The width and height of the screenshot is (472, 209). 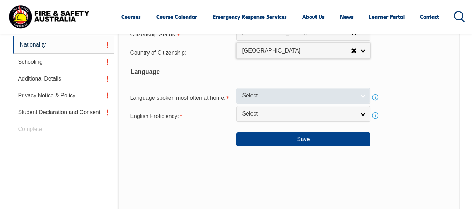 What do you see at coordinates (303, 139) in the screenshot?
I see `button: Save` at bounding box center [303, 139].